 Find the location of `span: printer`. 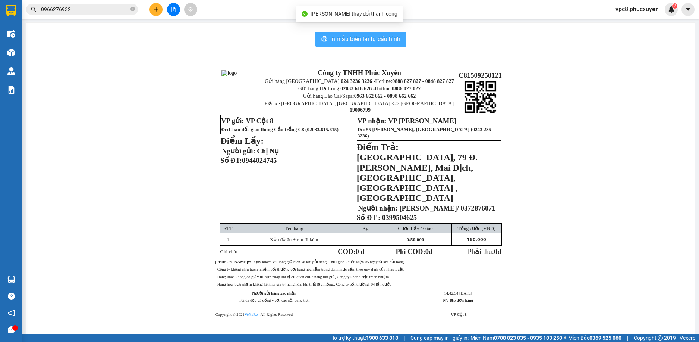

span: printer is located at coordinates (324, 39).